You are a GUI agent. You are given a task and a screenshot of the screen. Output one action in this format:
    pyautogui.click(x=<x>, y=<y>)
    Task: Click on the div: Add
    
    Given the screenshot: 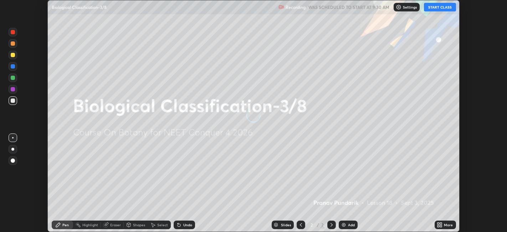 What is the action you would take?
    pyautogui.click(x=351, y=225)
    